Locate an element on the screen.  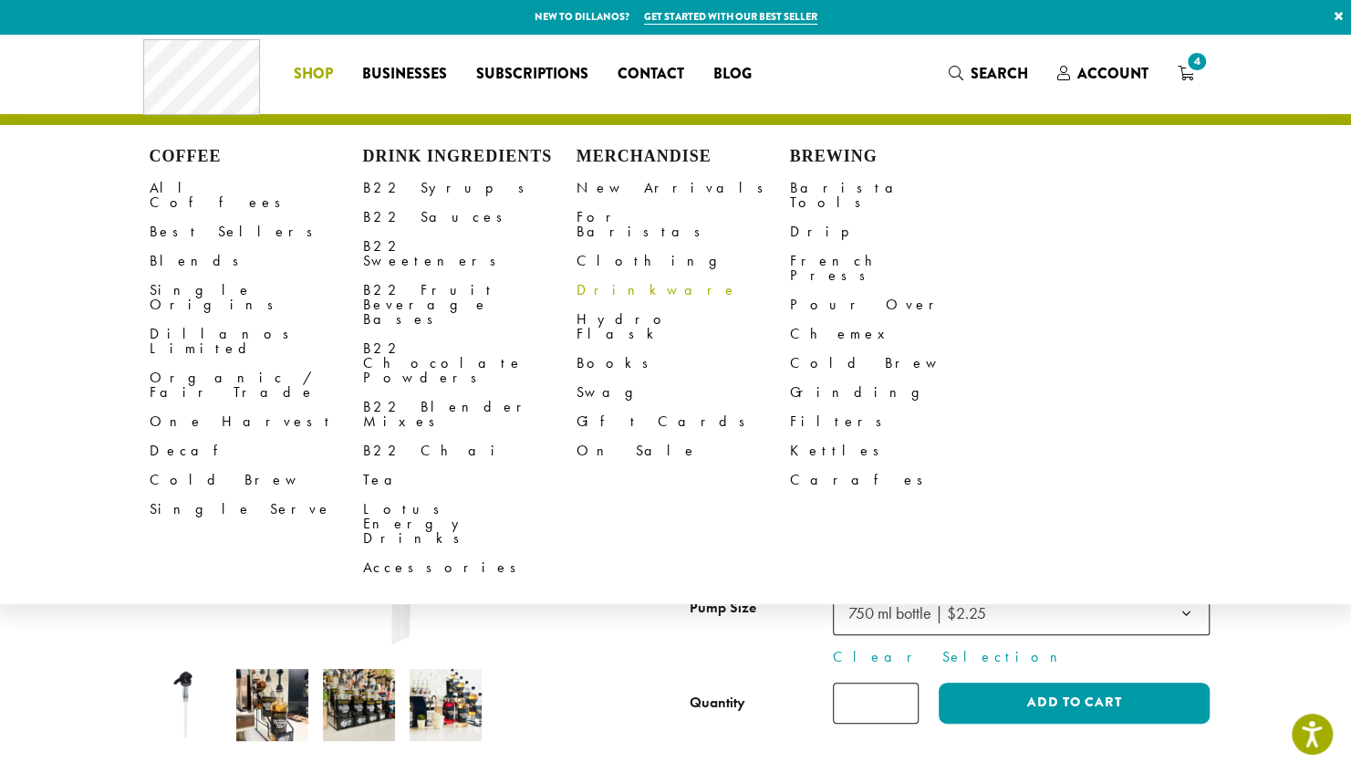
span: Contact is located at coordinates (651, 74).